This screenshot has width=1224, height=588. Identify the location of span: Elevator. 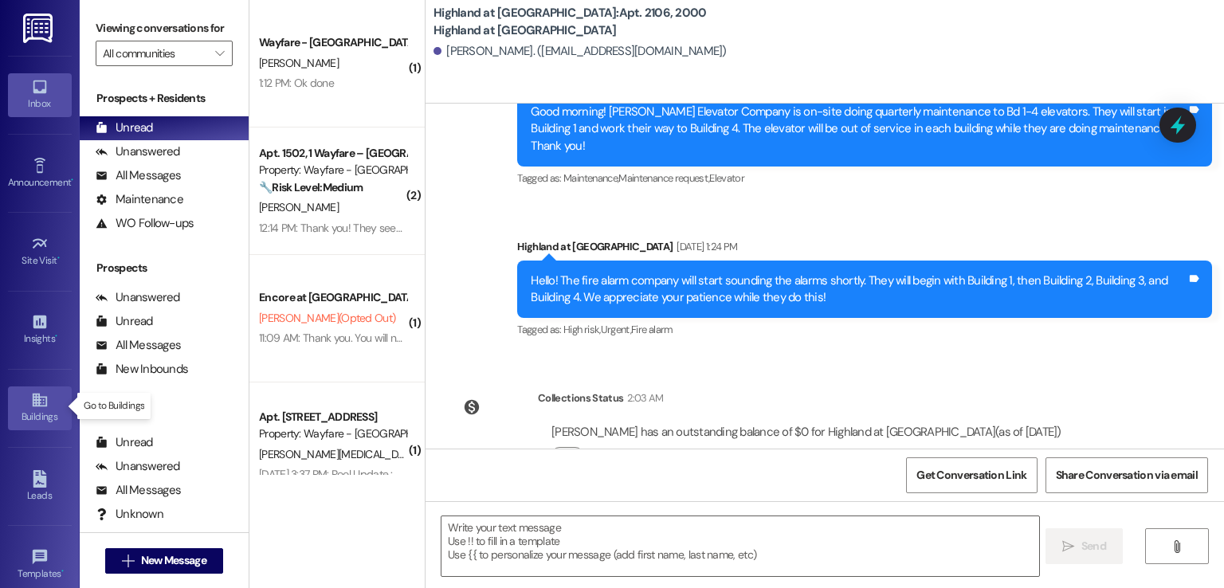
(727, 178).